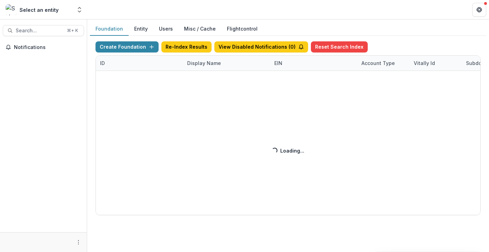  What do you see at coordinates (242, 29) in the screenshot?
I see `a: Flightcontrol` at bounding box center [242, 29].